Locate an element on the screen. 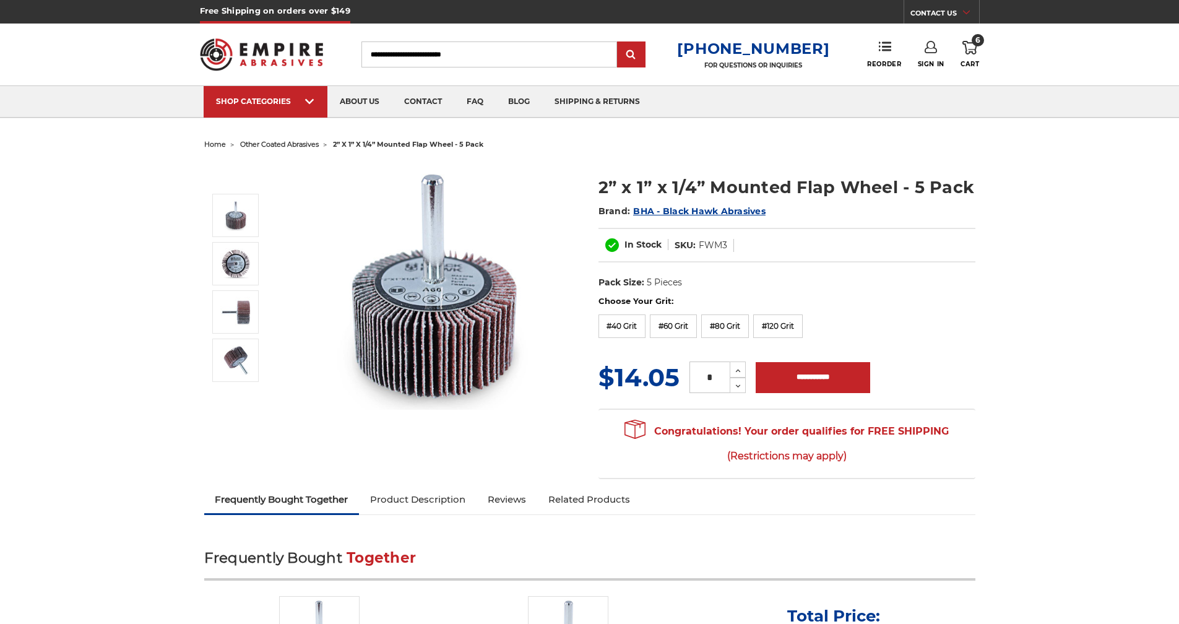  a: home is located at coordinates (215, 144).